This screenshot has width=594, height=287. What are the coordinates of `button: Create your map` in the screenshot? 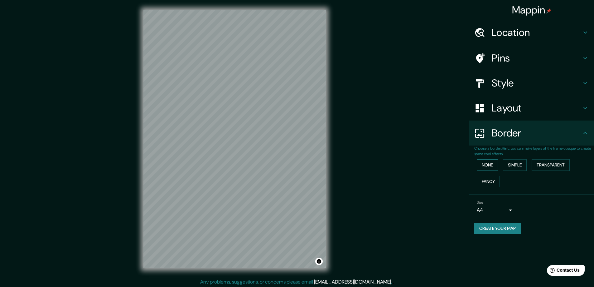 It's located at (497, 228).